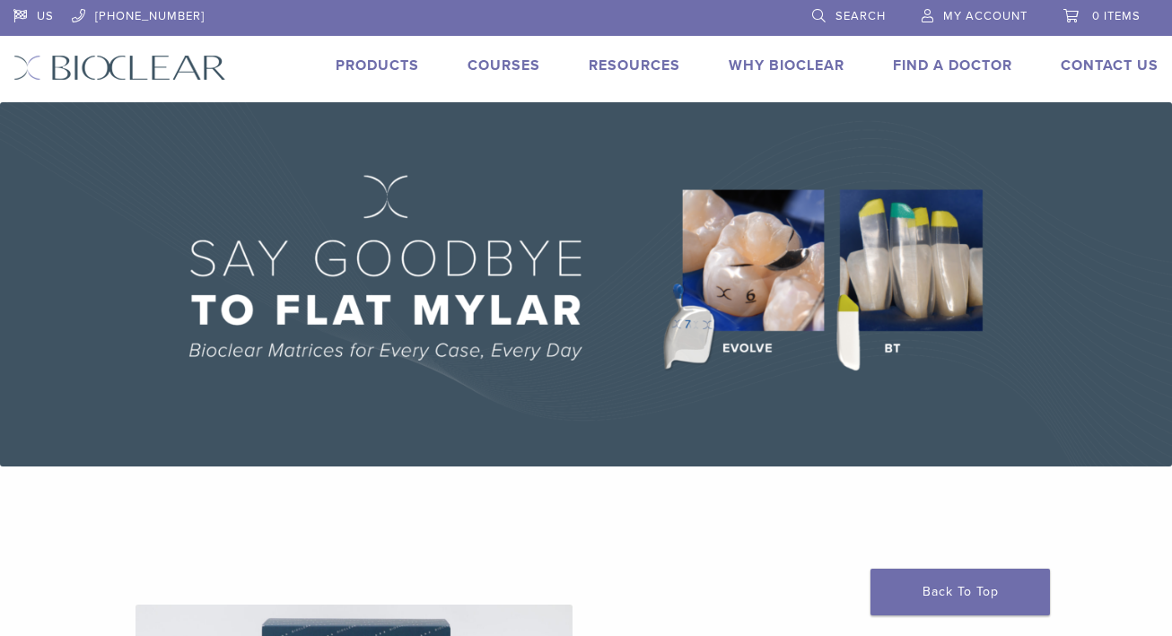  Describe the element at coordinates (986, 16) in the screenshot. I see `span: My Account` at that location.